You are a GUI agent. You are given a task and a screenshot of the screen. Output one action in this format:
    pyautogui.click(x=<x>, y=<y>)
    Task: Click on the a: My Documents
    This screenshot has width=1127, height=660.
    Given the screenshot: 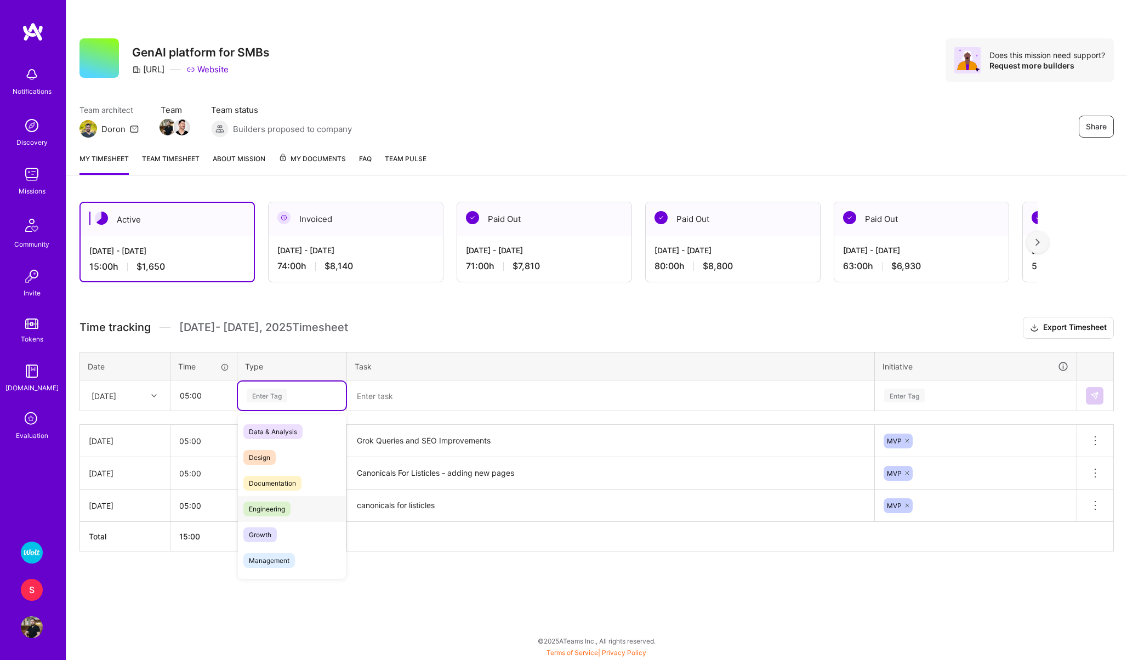 What is the action you would take?
    pyautogui.click(x=312, y=164)
    